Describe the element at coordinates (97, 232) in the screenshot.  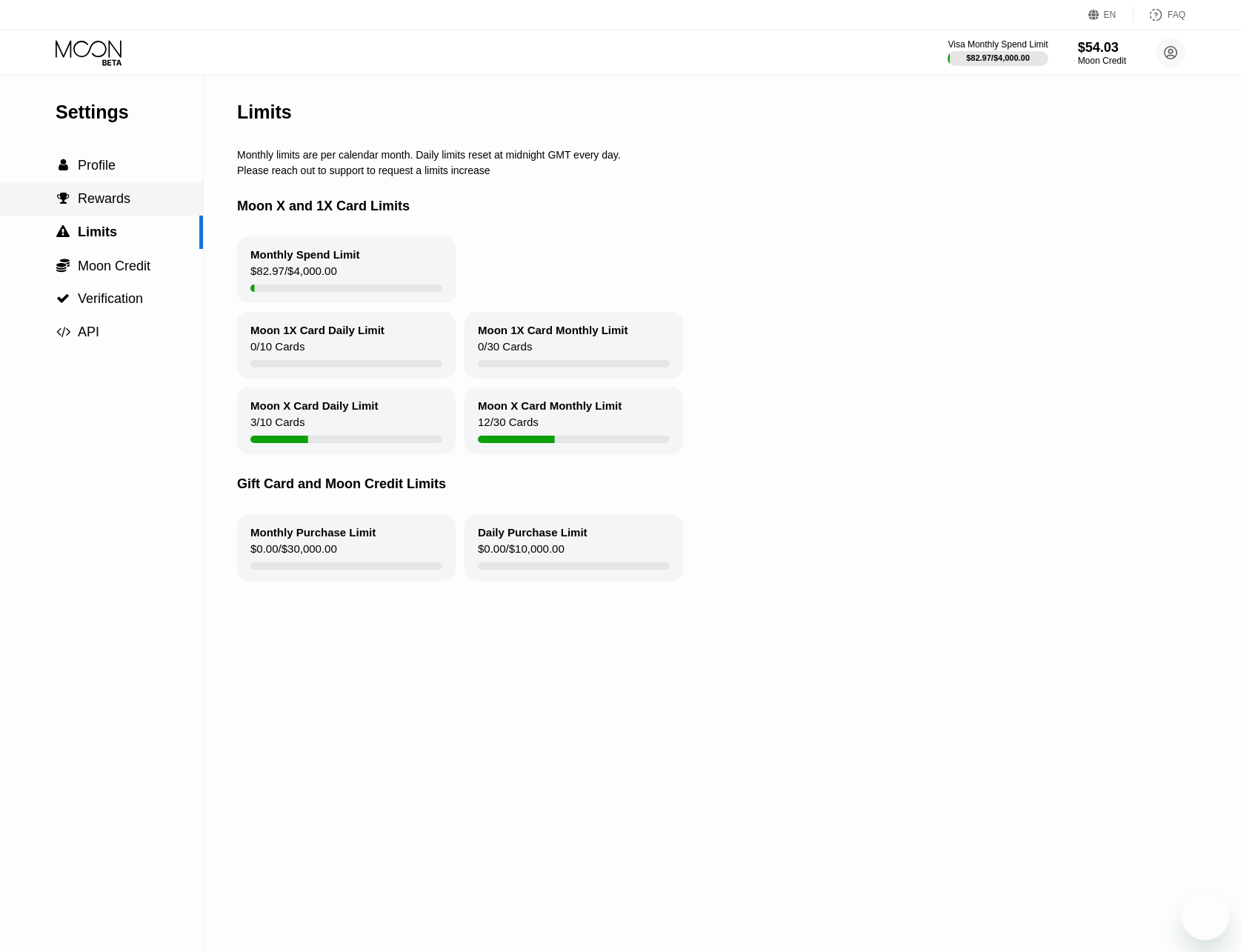
I see `span: Limits` at that location.